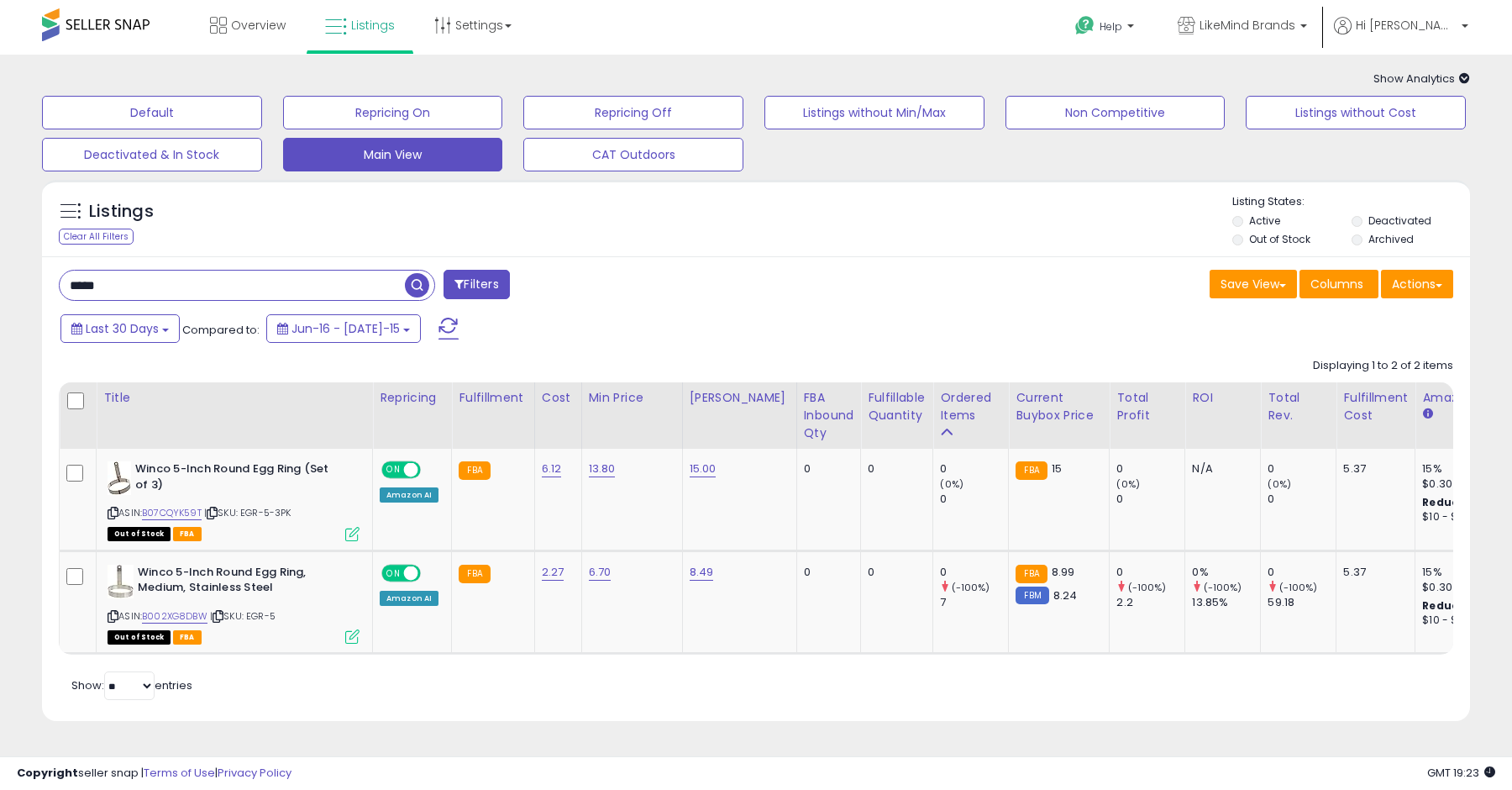 Image resolution: width=1512 pixels, height=790 pixels. Describe the element at coordinates (1220, 469) in the screenshot. I see `div: N/A` at that location.